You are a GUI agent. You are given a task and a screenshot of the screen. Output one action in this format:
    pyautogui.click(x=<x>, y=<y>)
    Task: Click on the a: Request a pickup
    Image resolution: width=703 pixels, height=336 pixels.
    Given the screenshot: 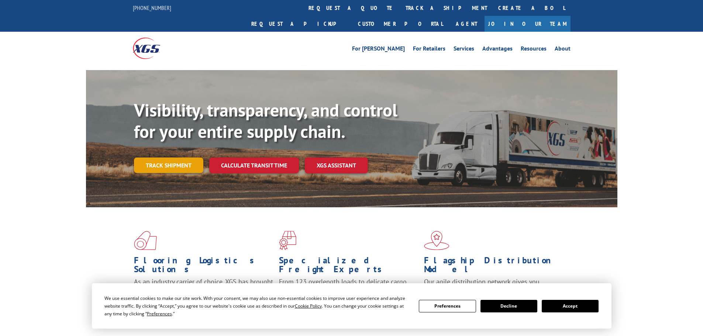 What is the action you would take?
    pyautogui.click(x=299, y=24)
    